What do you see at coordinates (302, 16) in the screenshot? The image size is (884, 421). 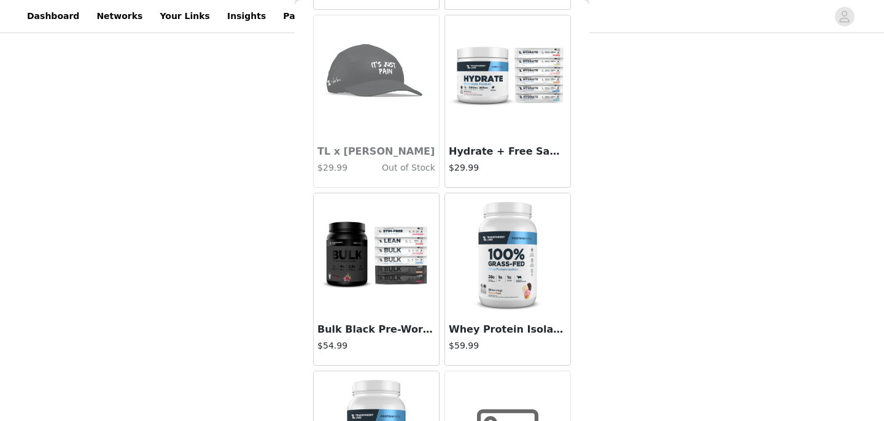 I see `a: Payouts` at bounding box center [302, 16].